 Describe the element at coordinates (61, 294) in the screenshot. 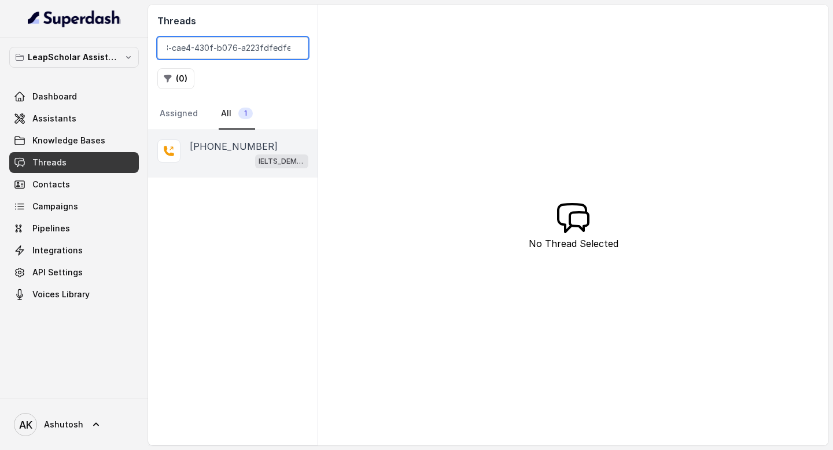

I see `span: Voices Library` at that location.